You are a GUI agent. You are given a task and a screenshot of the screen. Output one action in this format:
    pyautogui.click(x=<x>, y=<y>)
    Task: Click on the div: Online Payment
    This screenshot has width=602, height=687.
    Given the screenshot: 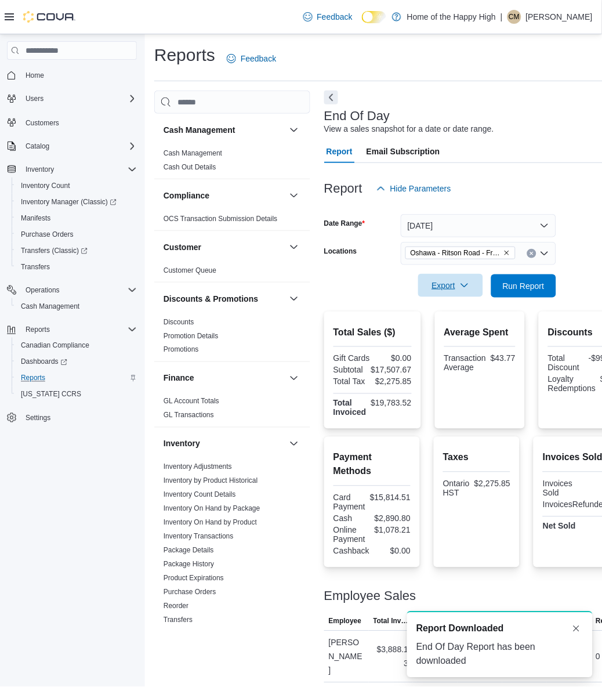 What is the action you would take?
    pyautogui.click(x=351, y=535)
    